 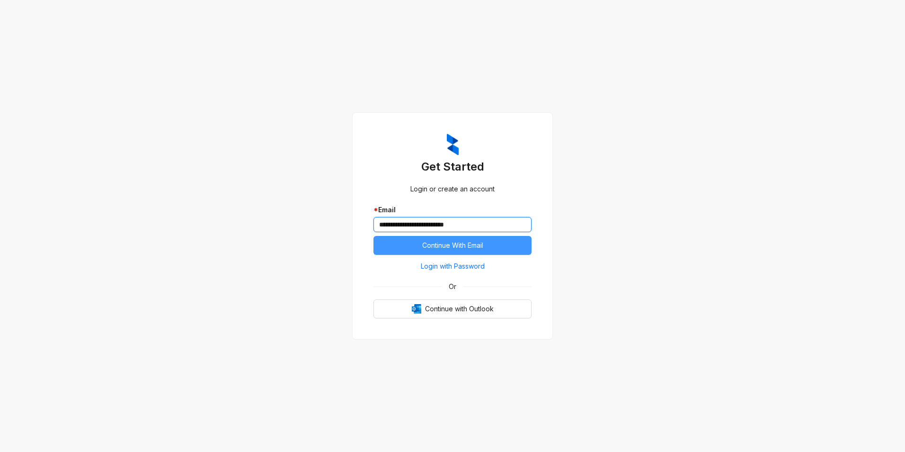 What do you see at coordinates (453, 266) in the screenshot?
I see `span: Login with Password` at bounding box center [453, 266].